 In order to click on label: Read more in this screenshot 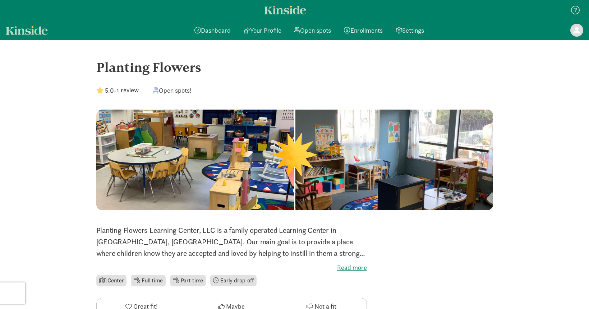, I will do `click(232, 268)`.